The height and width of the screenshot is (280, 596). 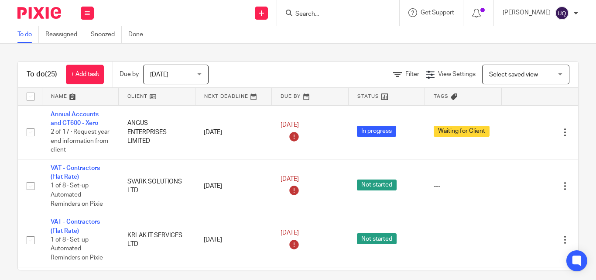 I want to click on a: To do, so click(x=28, y=34).